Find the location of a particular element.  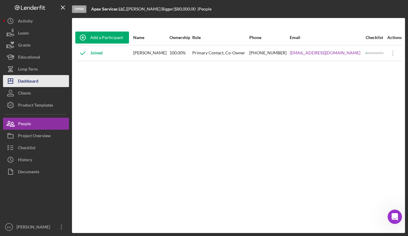

div: | People is located at coordinates (204, 9).